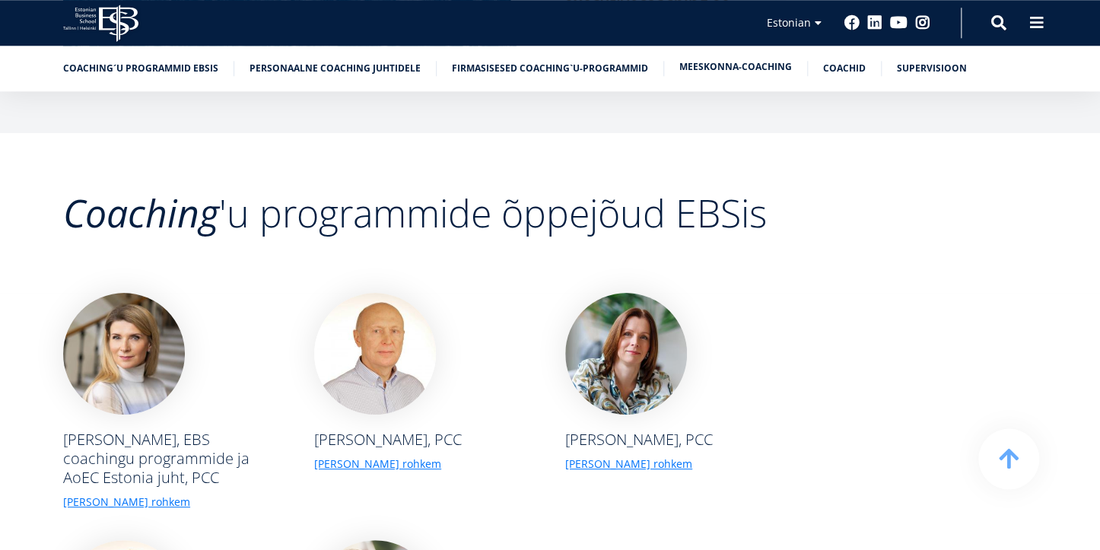  I want to click on a: Personaalne coaching juhtidele, so click(335, 68).